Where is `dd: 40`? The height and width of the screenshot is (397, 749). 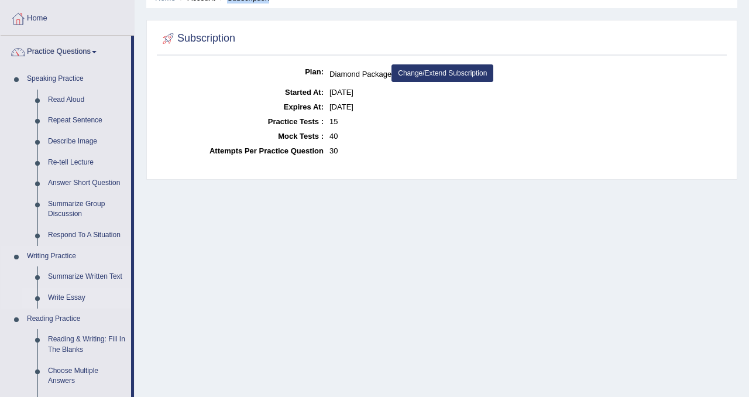 dd: 40 is located at coordinates (526, 136).